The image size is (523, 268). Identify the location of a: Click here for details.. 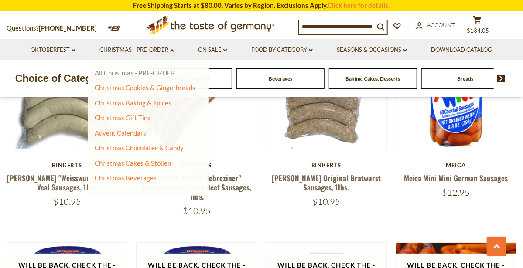
(359, 5).